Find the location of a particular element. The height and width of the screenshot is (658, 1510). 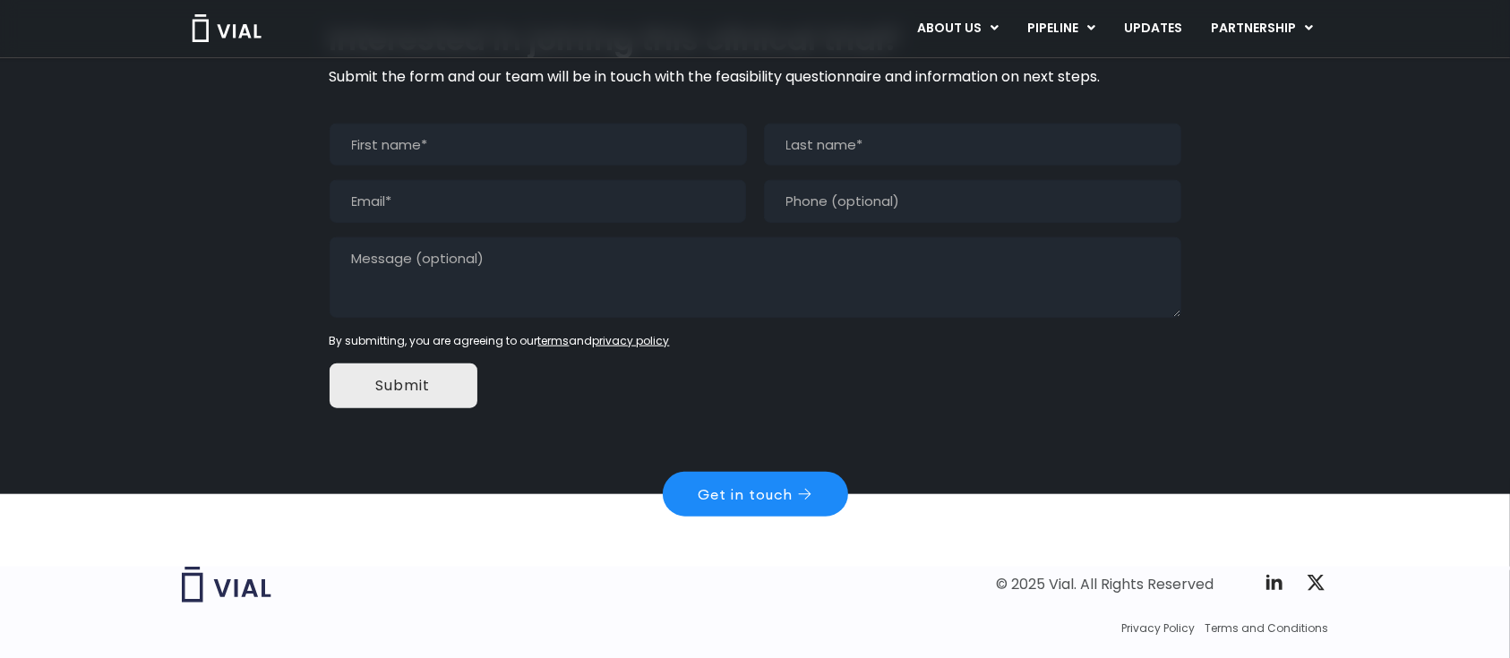

a: Privacy Policy is located at coordinates (1158, 629).